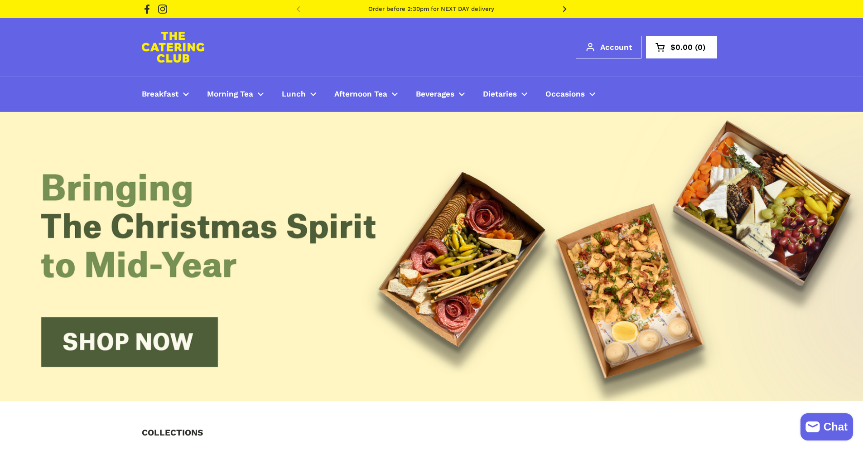  Describe the element at coordinates (366, 94) in the screenshot. I see `a: Afternoon Tea` at that location.